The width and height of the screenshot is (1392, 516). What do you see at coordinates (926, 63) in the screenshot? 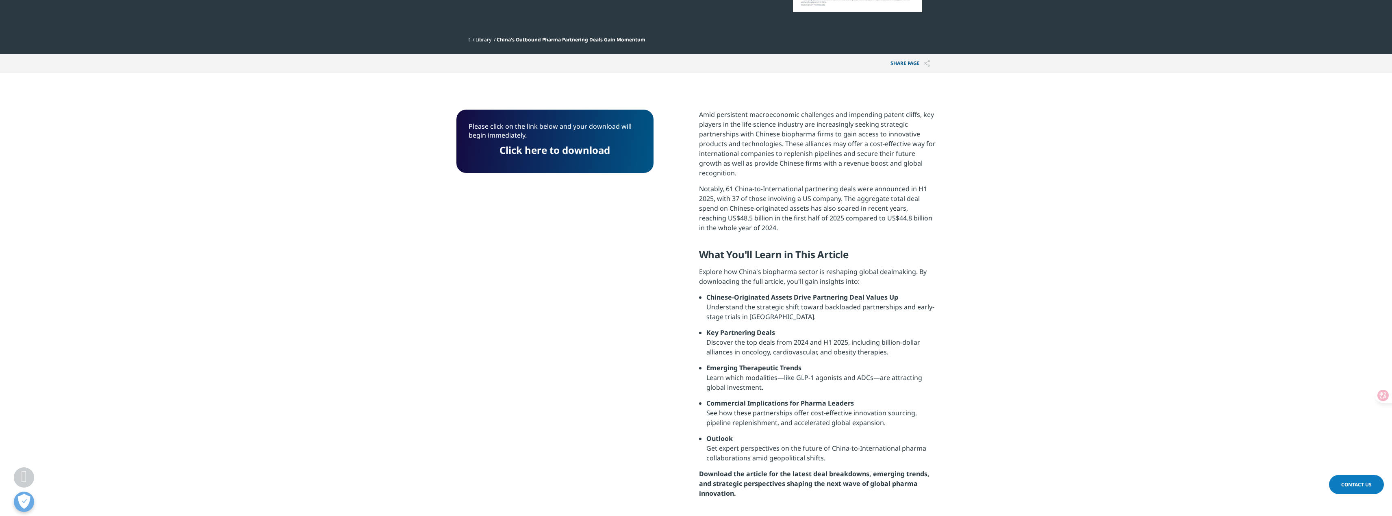
I see `img: Share PAGE` at bounding box center [926, 63].